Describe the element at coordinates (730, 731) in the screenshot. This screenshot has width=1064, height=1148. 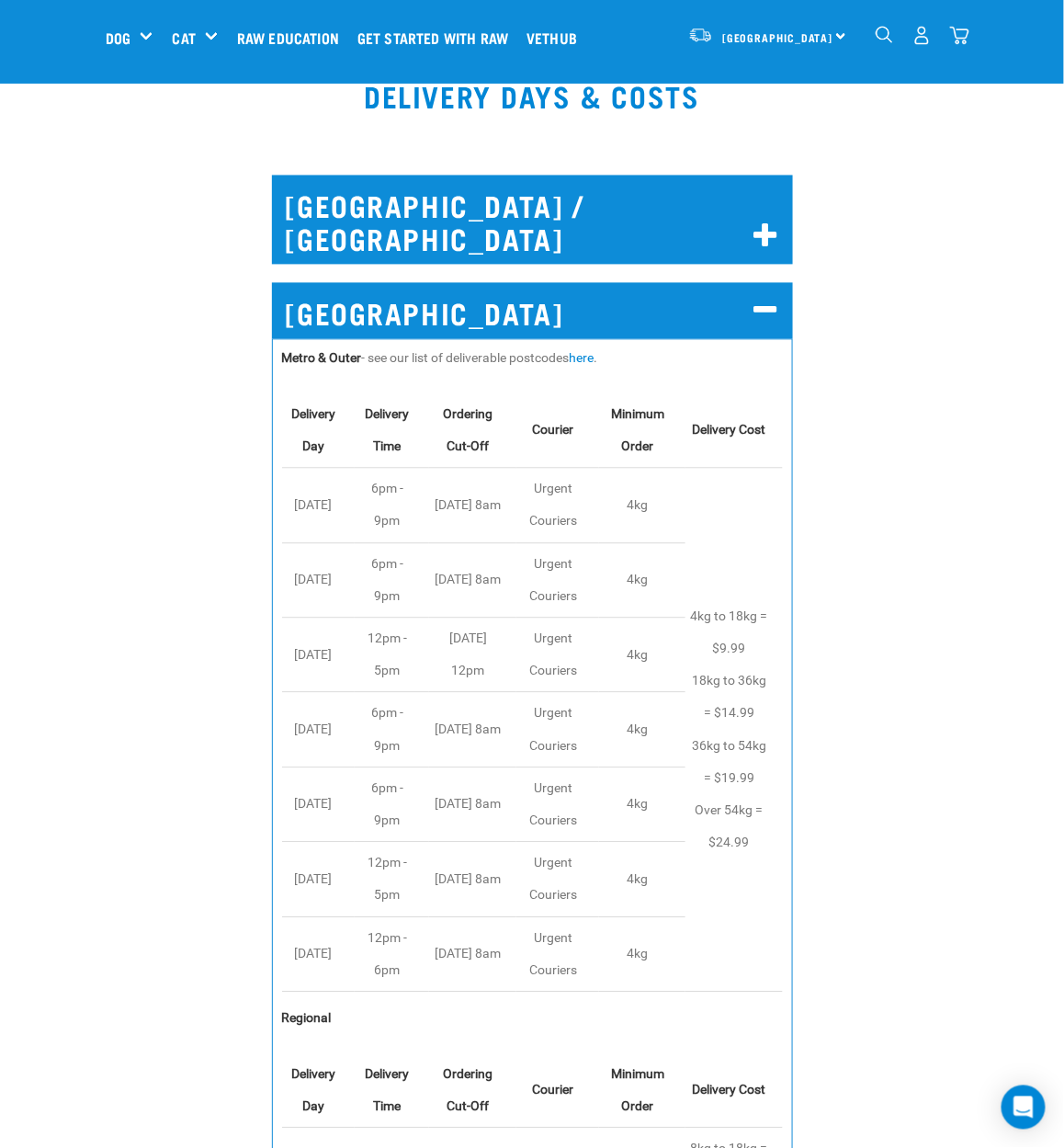
I see `p: 4kg to 18kg = $9.99 18kg to 36kg = $14.99 36kg to 54kg = $19.99 Over 54kg = $24.99` at that location.